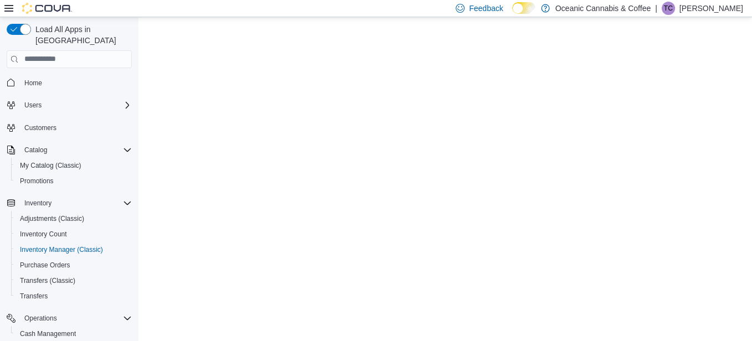 This screenshot has height=341, width=752. What do you see at coordinates (74, 181) in the screenshot?
I see `button: Promotions` at bounding box center [74, 181].